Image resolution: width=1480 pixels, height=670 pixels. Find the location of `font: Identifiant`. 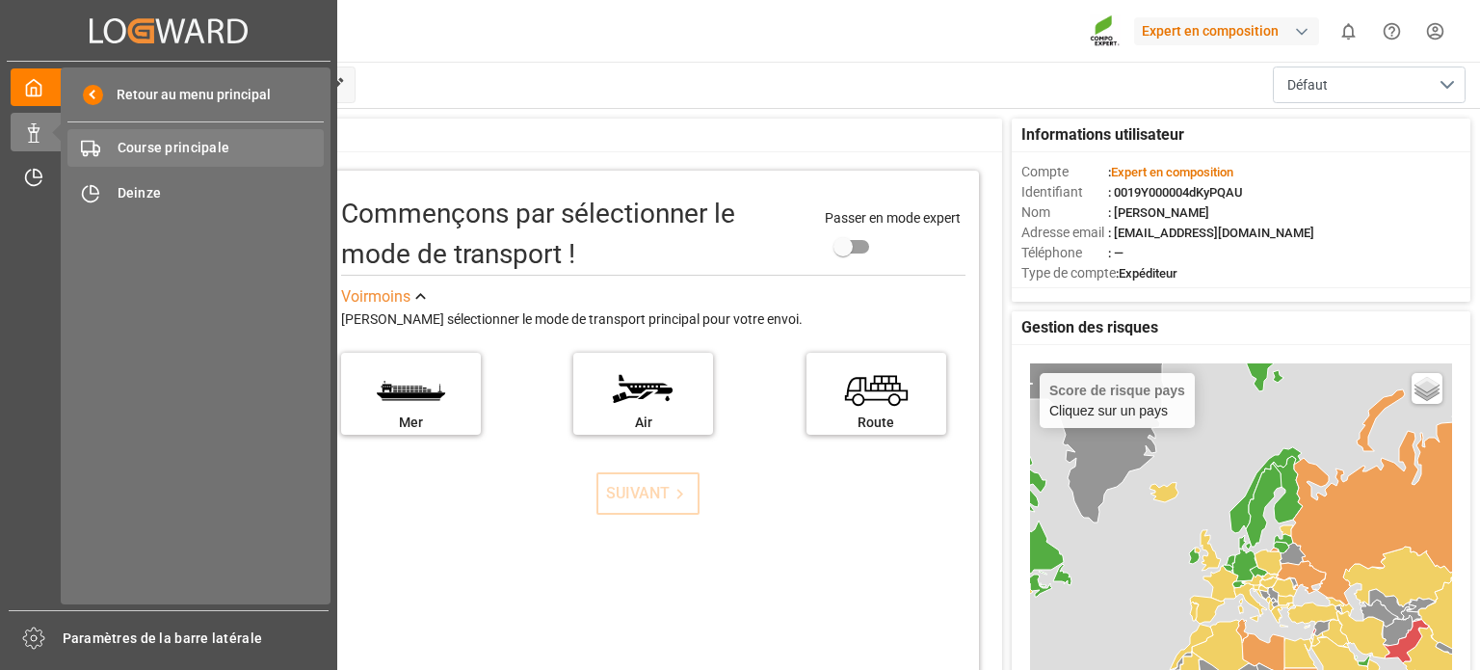

font: Identifiant is located at coordinates (1052, 192).